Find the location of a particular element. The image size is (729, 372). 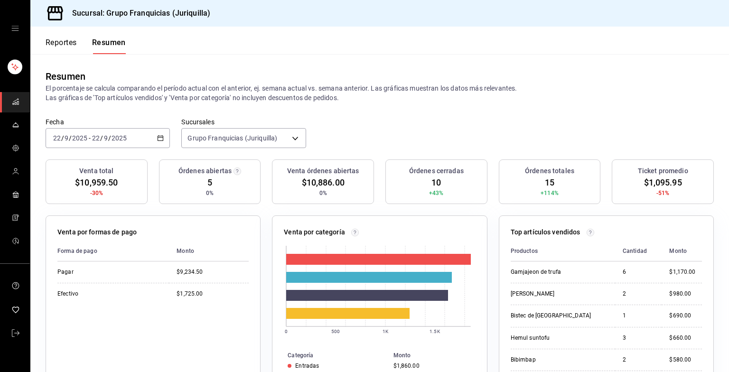

text: 1.5K is located at coordinates (435, 331).